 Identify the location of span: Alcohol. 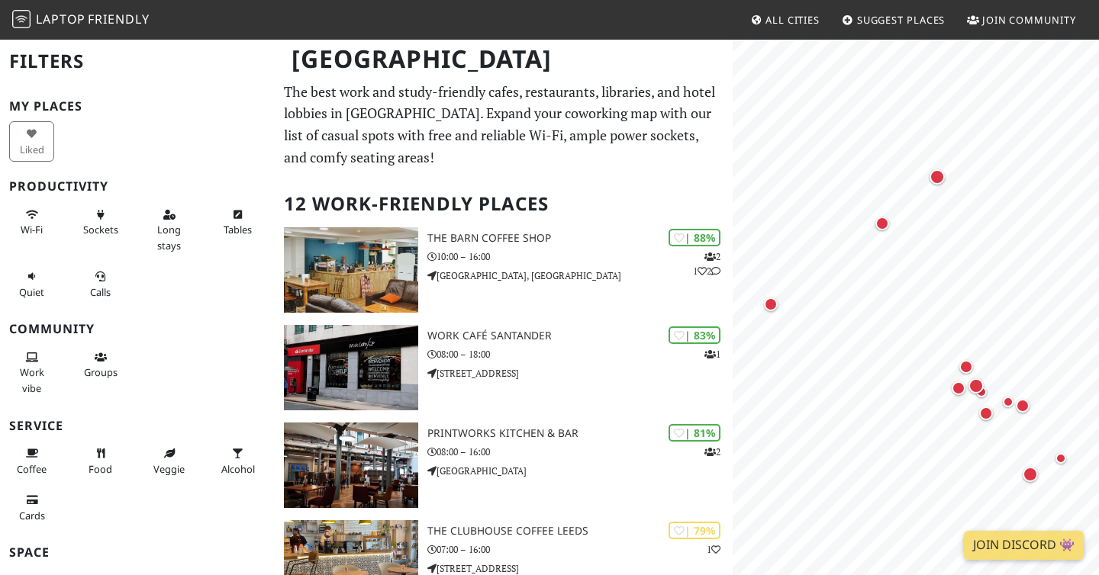
(238, 469).